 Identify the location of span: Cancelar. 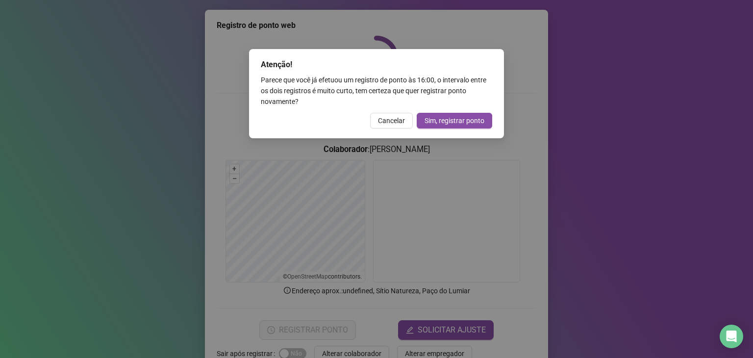
(391, 121).